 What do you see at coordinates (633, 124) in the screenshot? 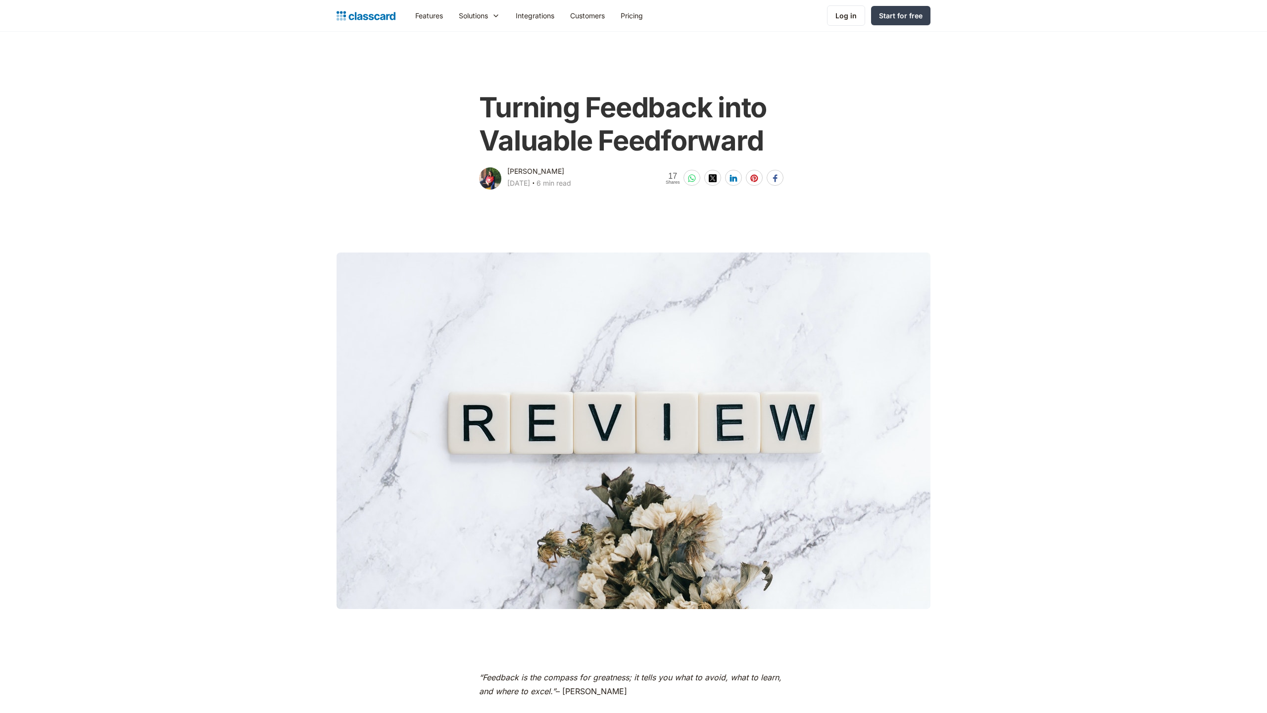
I see `h1: Turning Feedback into Valuable Feedforward` at bounding box center [633, 124].